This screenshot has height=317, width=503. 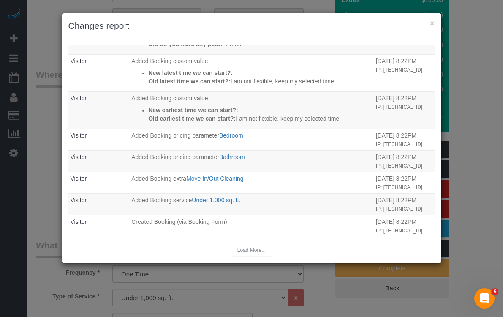 I want to click on a: Bathroom, so click(x=232, y=157).